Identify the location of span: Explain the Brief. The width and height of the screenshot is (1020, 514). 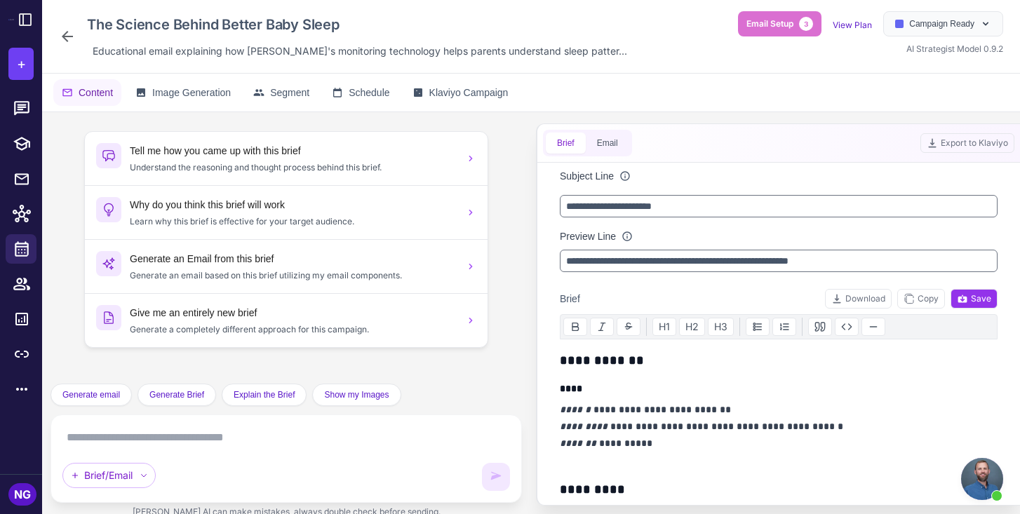
(264, 395).